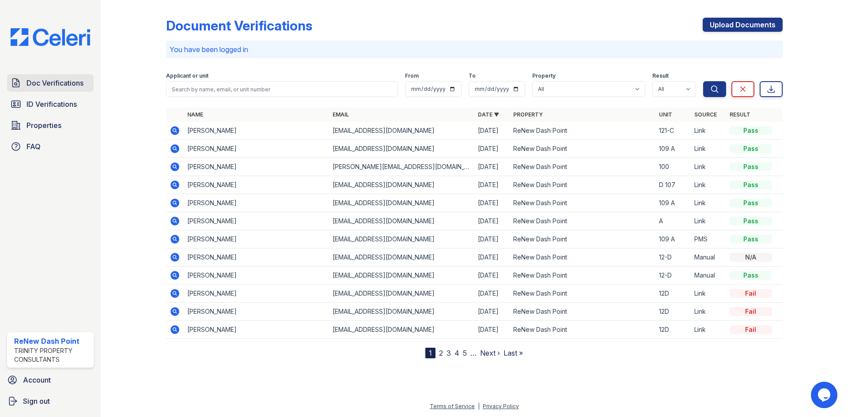 The image size is (848, 417). Describe the element at coordinates (673, 167) in the screenshot. I see `td: 100` at that location.